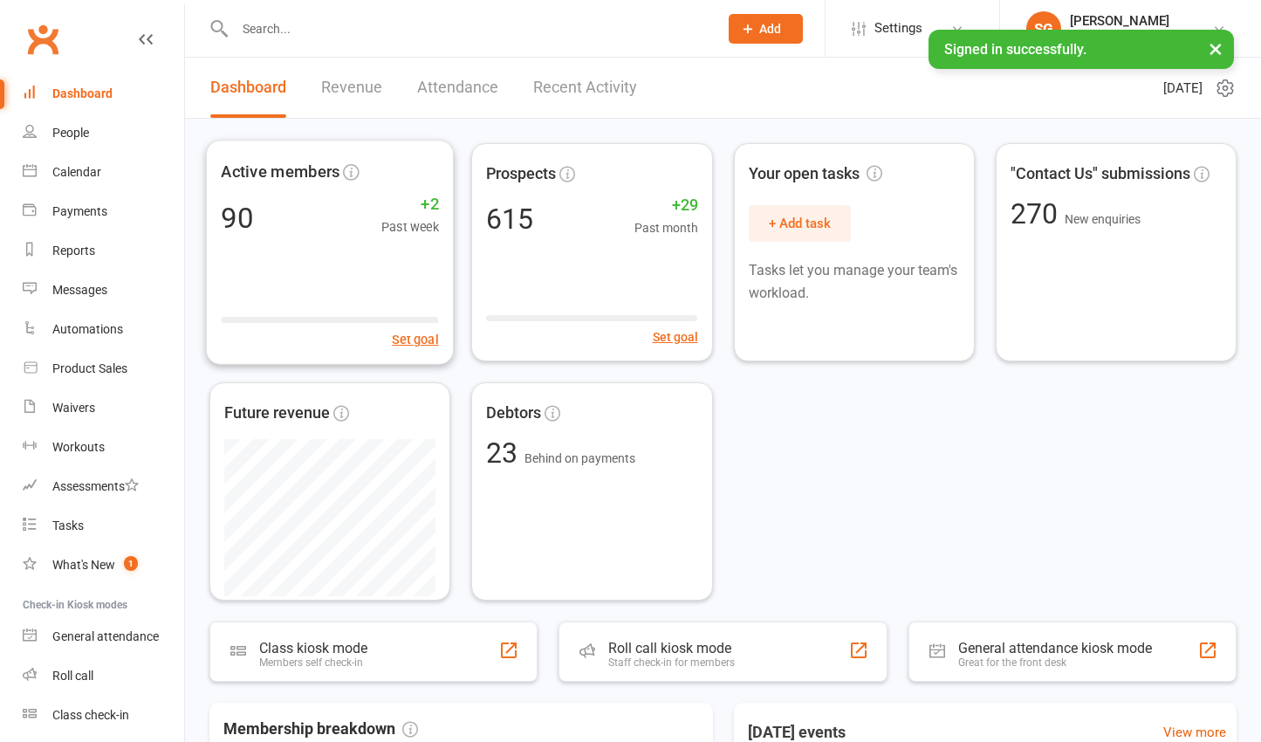  I want to click on div: Roll call, so click(72, 675).